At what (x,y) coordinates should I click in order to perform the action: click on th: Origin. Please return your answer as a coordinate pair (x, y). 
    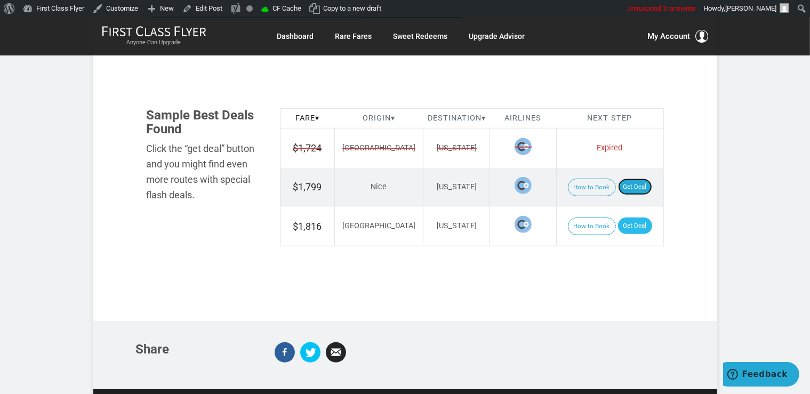
    Looking at the image, I should click on (378, 118).